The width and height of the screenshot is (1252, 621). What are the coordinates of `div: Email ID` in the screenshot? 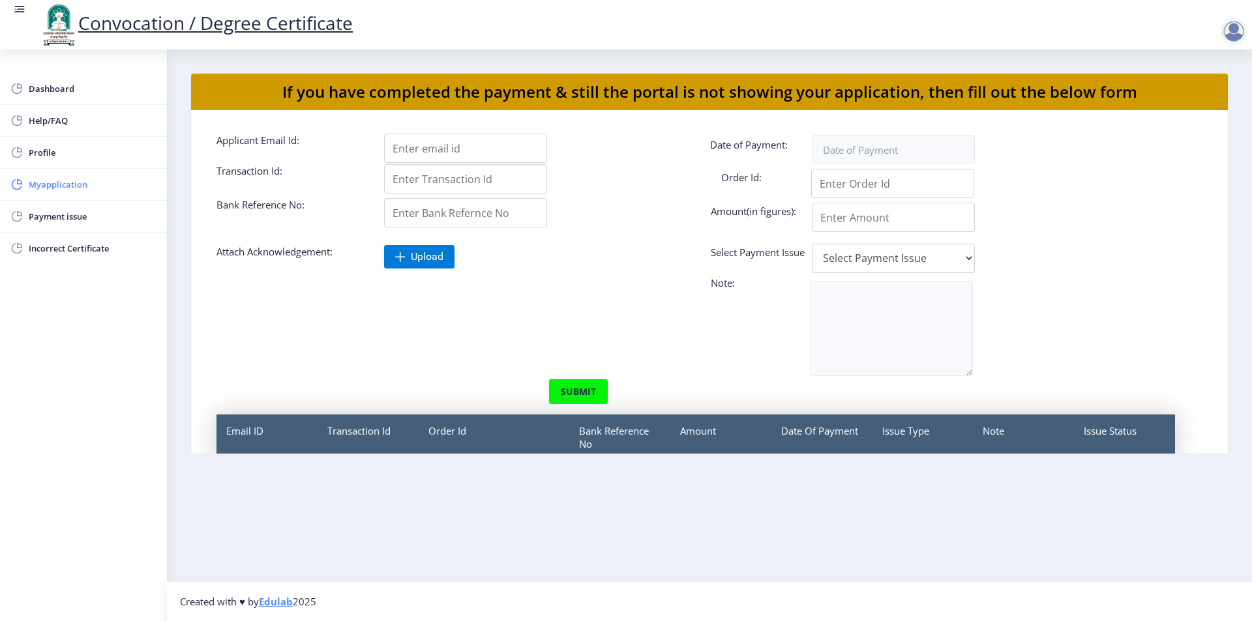 It's located at (267, 437).